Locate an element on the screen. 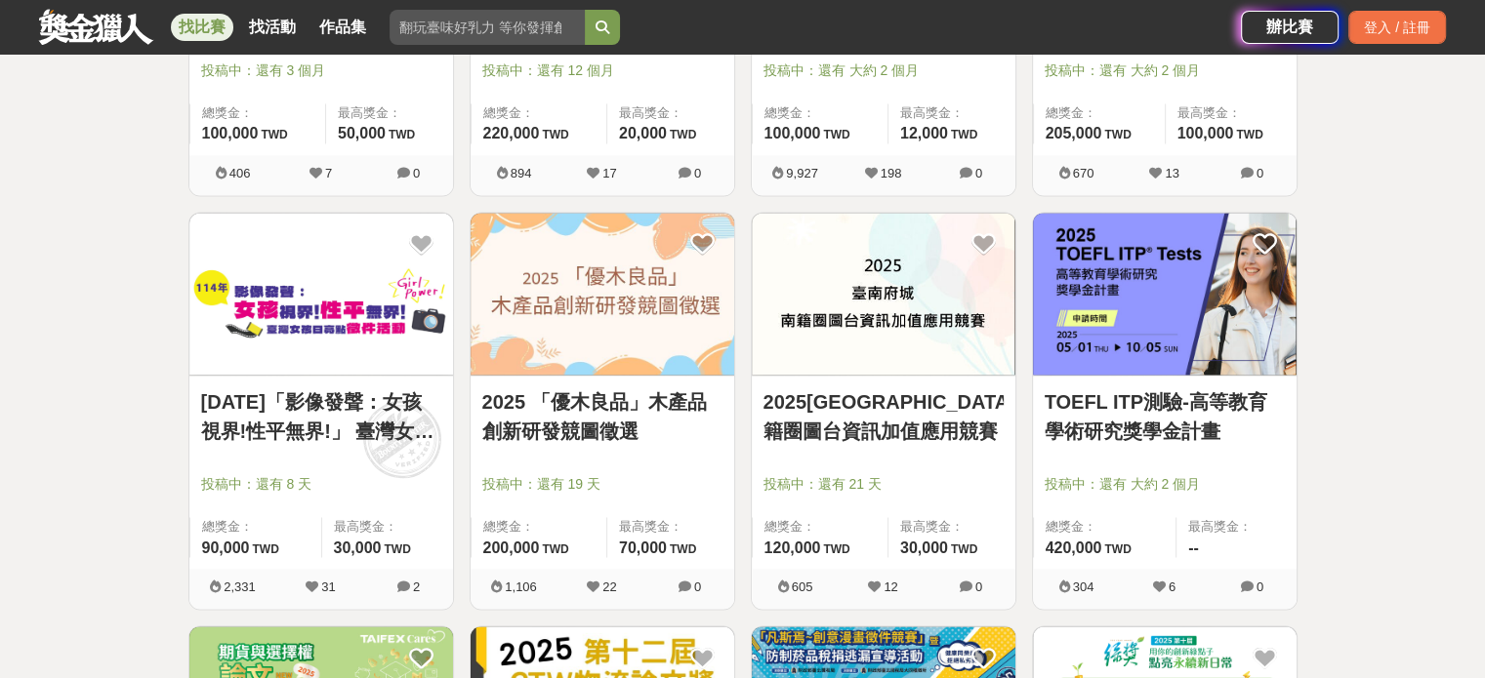 The image size is (1485, 678). span: 220,000 is located at coordinates (512, 133).